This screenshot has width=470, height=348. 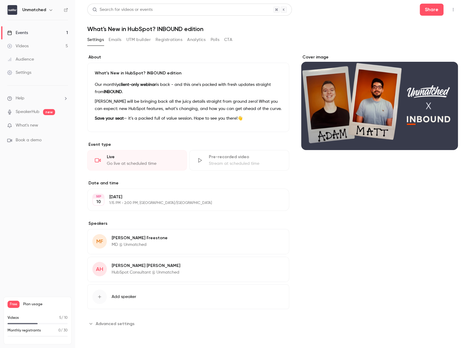 I want to click on span: Add speaker, so click(x=124, y=297).